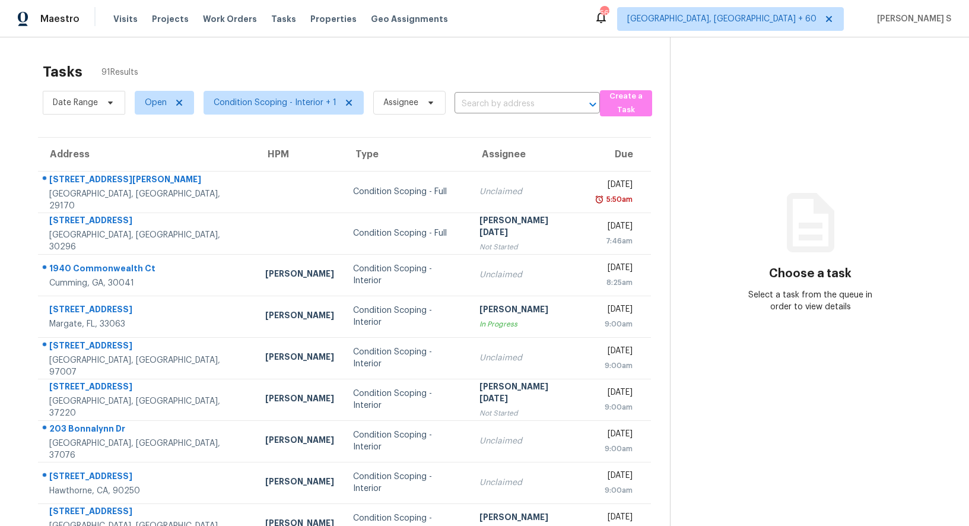 The height and width of the screenshot is (526, 969). Describe the element at coordinates (614, 283) in the screenshot. I see `div: 8:25am` at that location.